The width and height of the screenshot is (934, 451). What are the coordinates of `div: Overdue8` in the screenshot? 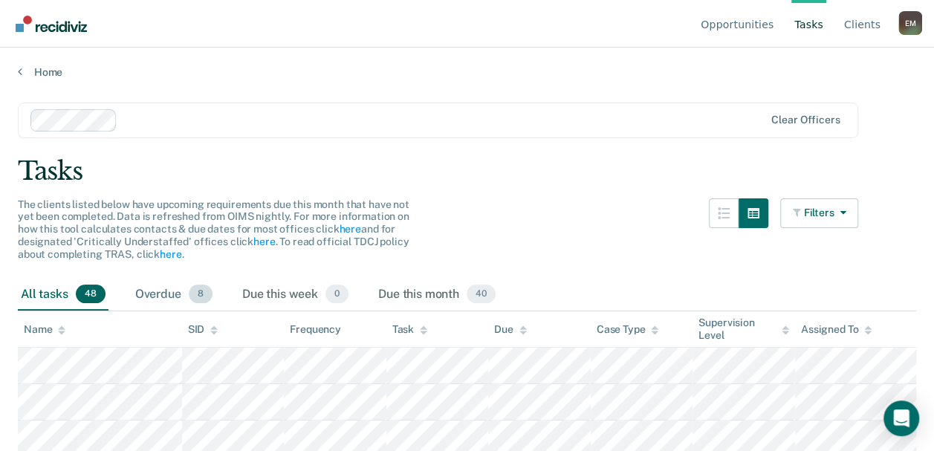 It's located at (174, 295).